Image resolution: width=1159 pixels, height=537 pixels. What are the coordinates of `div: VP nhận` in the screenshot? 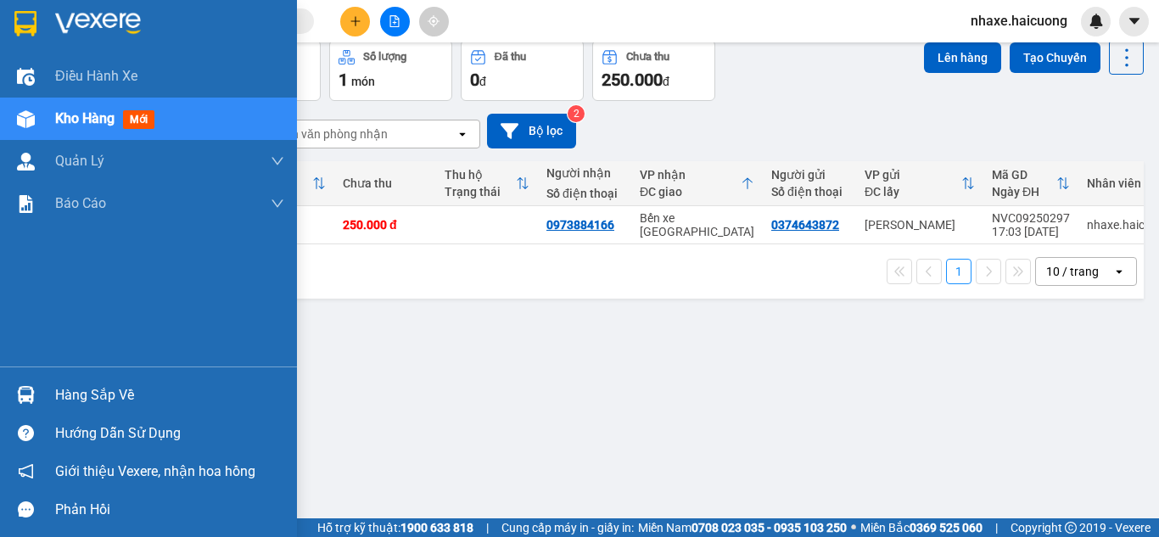 It's located at (690, 175).